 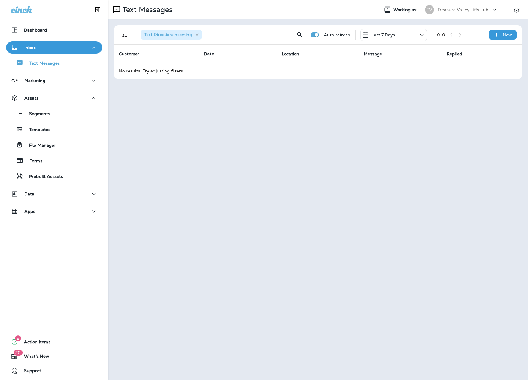 What do you see at coordinates (54, 129) in the screenshot?
I see `button: Templates` at bounding box center [54, 129].